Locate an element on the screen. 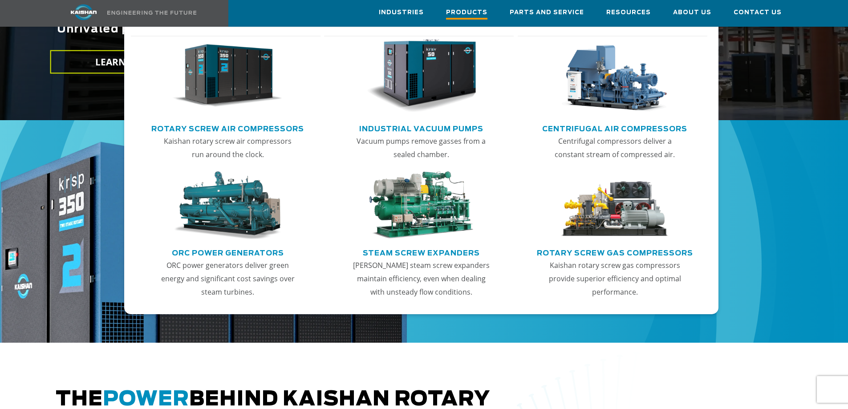  p: Centrifugal compressors deliver a constant stream of compressed air. is located at coordinates (615, 148).